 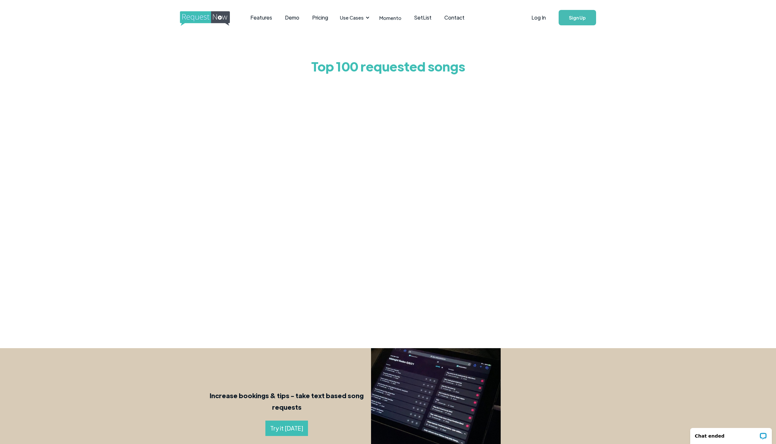 What do you see at coordinates (423, 18) in the screenshot?
I see `a: SetList` at bounding box center [423, 18].